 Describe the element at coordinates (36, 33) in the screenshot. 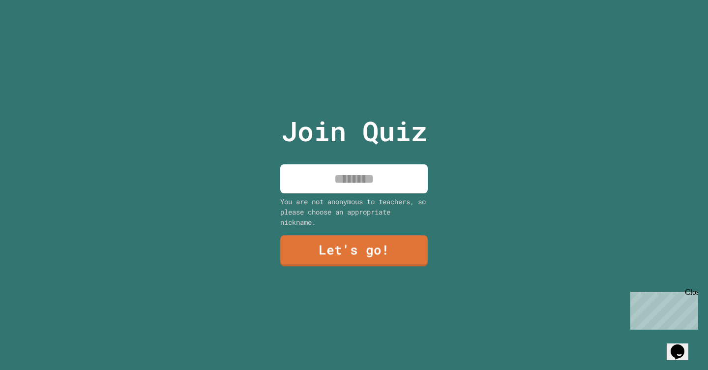

I see `div: Chat with us now!Close` at that location.